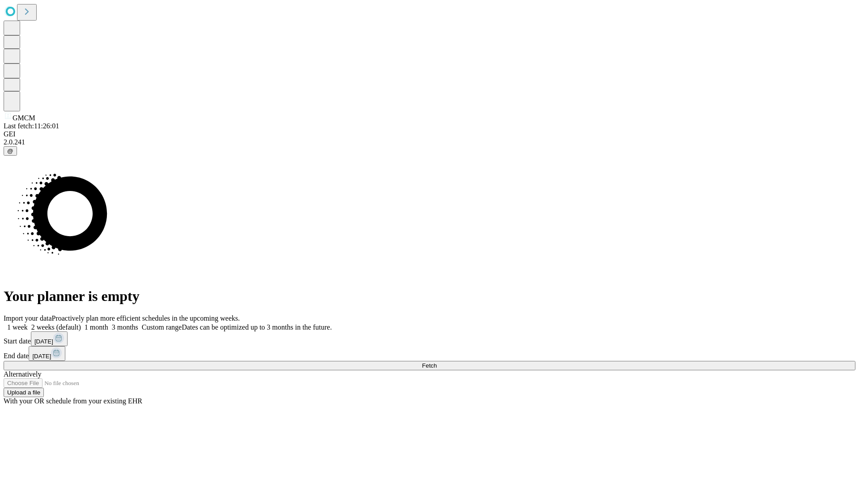  Describe the element at coordinates (56, 327) in the screenshot. I see `span: 2 weeks (default)` at that location.